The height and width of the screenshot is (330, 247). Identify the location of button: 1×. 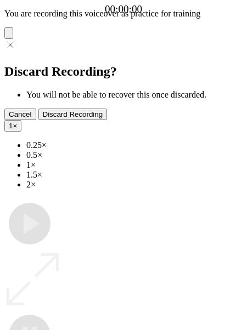
(13, 126).